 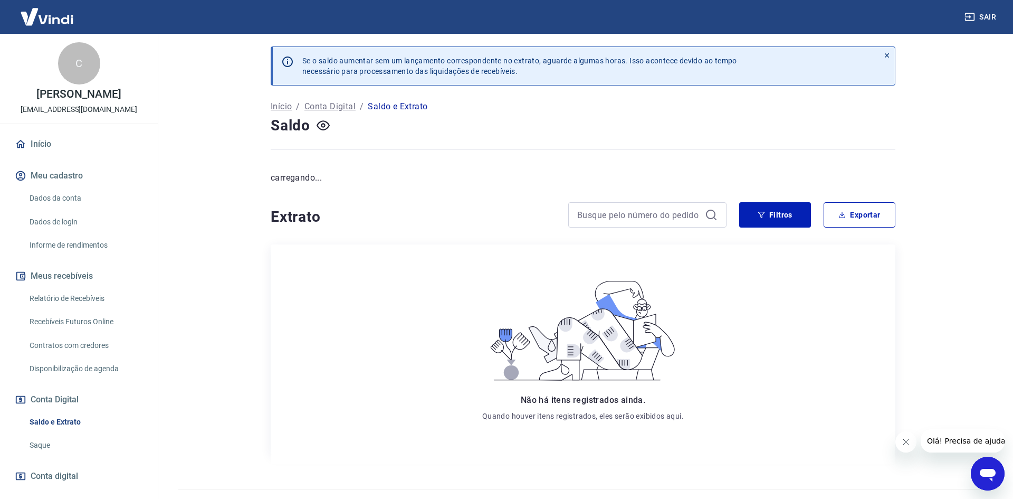 I want to click on span: Não há itens registrados ainda., so click(x=583, y=399).